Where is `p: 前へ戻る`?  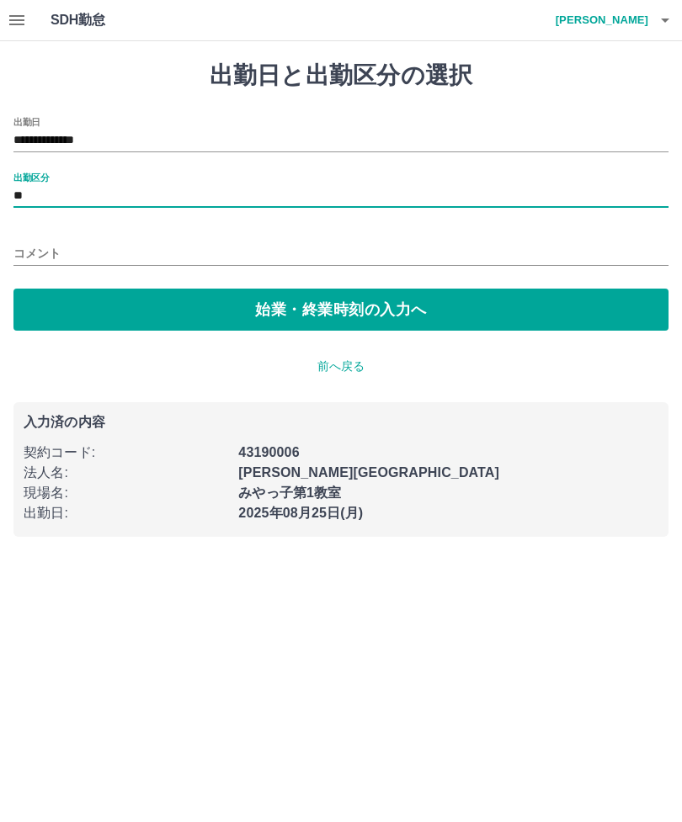
p: 前へ戻る is located at coordinates (341, 366).